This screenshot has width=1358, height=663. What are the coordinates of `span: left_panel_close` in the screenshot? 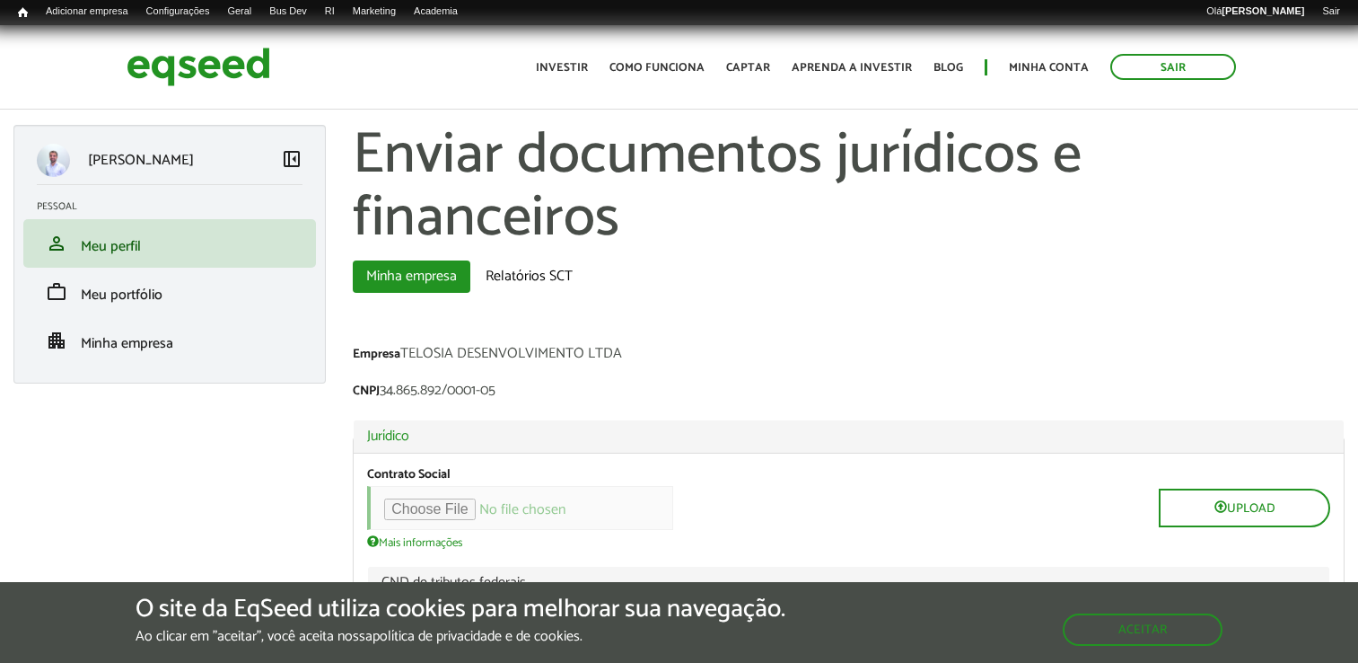 It's located at (292, 159).